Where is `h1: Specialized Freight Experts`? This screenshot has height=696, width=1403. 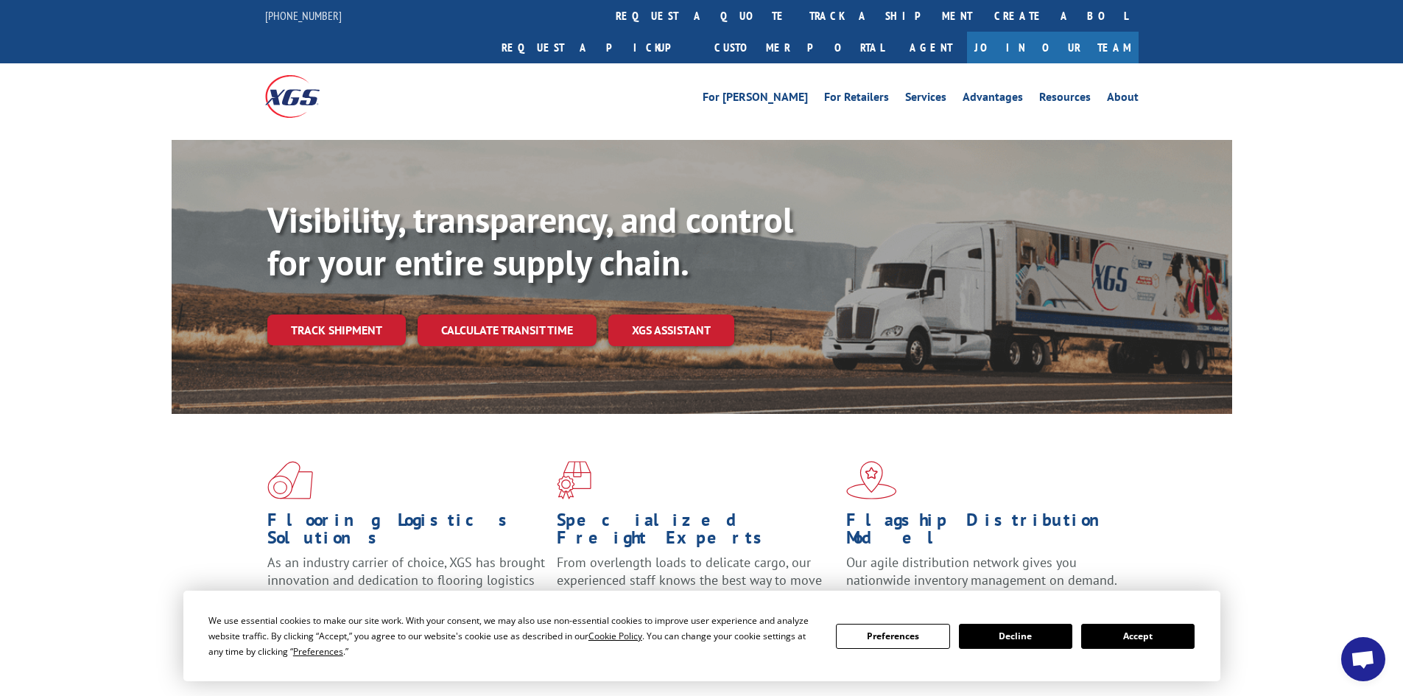
h1: Specialized Freight Experts is located at coordinates (696, 533).